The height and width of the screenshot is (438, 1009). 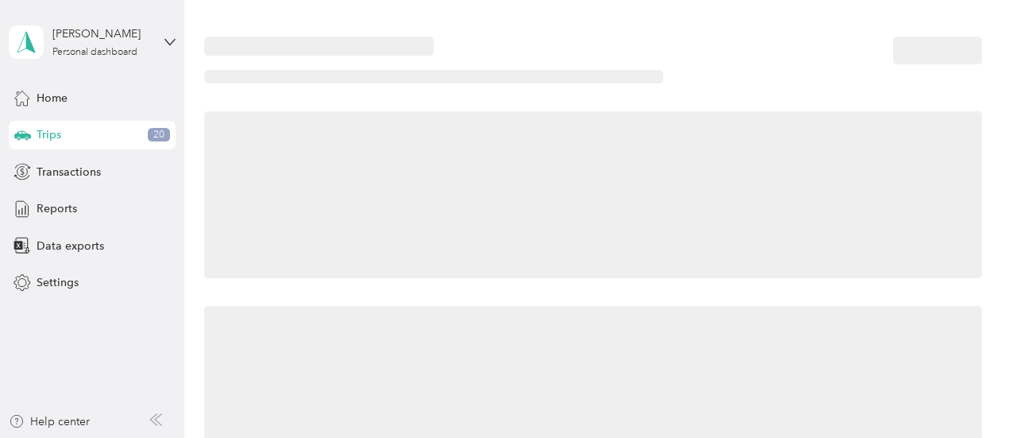 I want to click on div: Personal dashboard, so click(x=95, y=52).